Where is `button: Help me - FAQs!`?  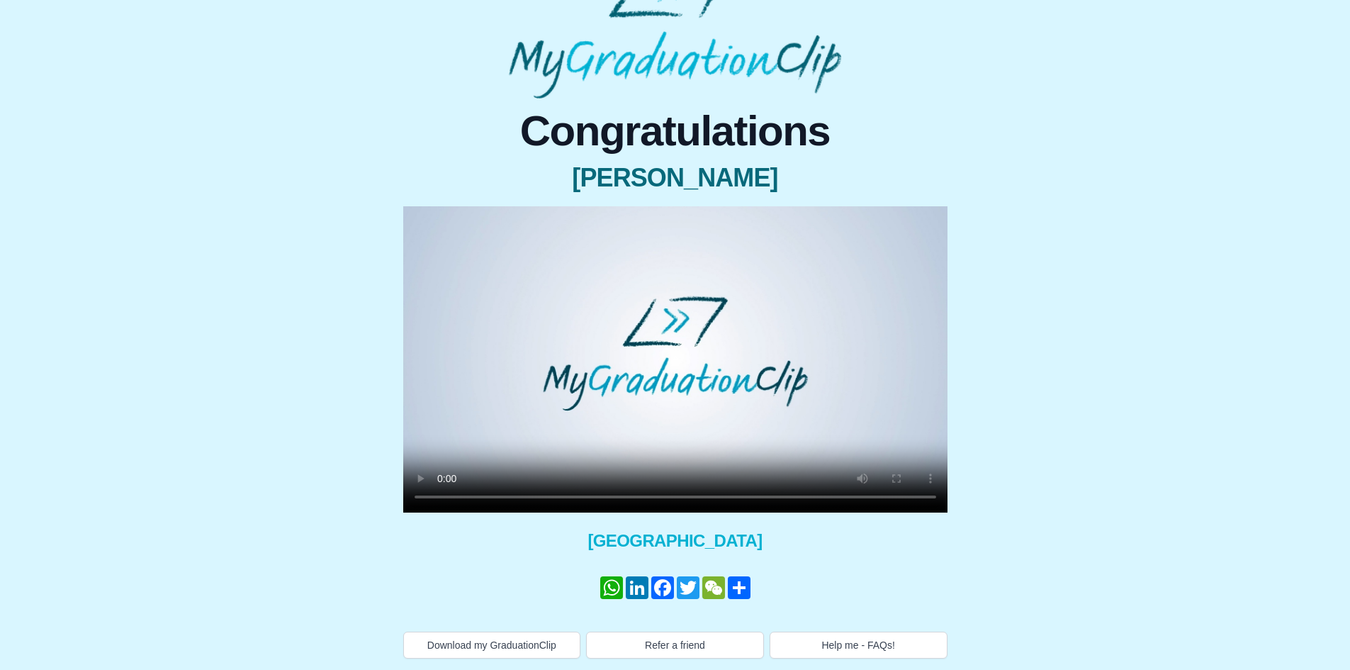 button: Help me - FAQs! is located at coordinates (858, 645).